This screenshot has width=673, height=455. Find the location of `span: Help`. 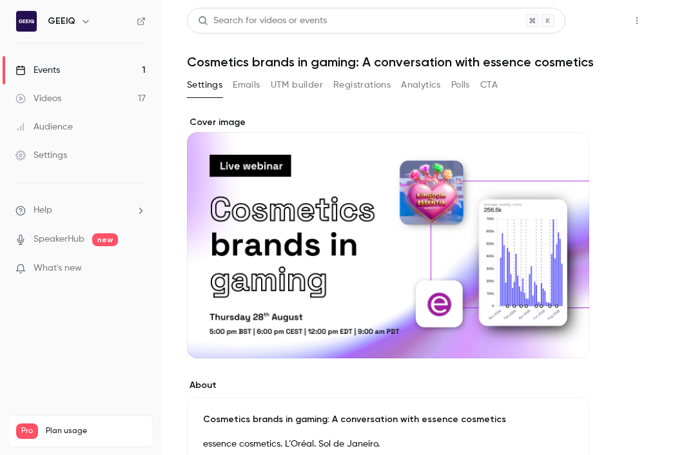

span: Help is located at coordinates (43, 210).